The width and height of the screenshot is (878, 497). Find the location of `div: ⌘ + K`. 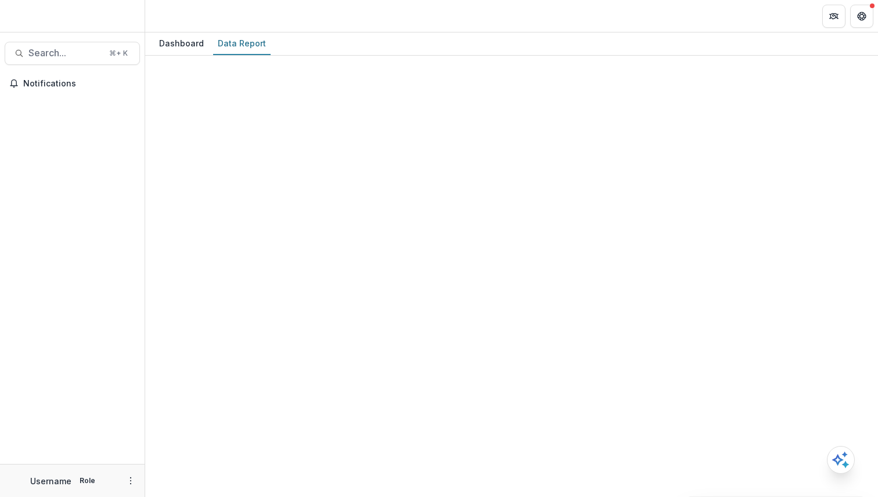

div: ⌘ + K is located at coordinates (118, 53).